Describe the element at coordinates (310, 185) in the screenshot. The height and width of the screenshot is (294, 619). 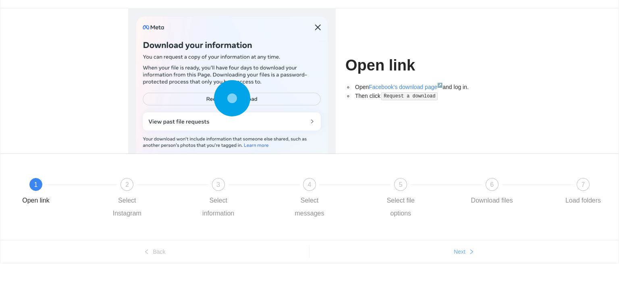
I see `span: 4` at that location.